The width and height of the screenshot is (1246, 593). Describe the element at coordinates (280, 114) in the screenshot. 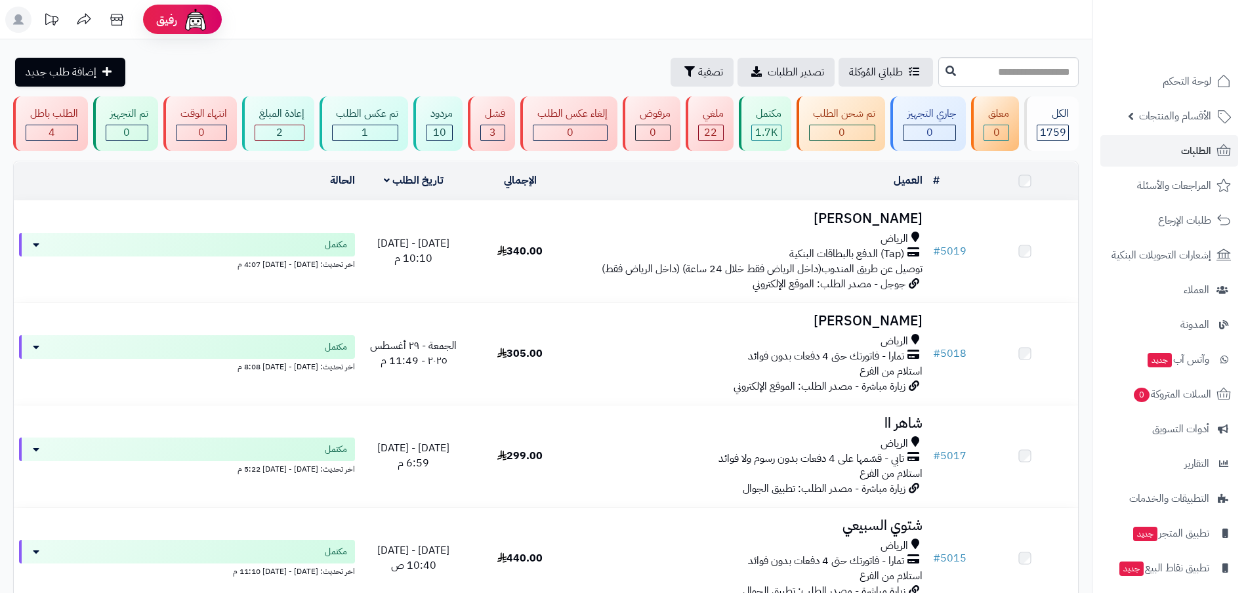

I see `div: إعادة المبلغ` at that location.